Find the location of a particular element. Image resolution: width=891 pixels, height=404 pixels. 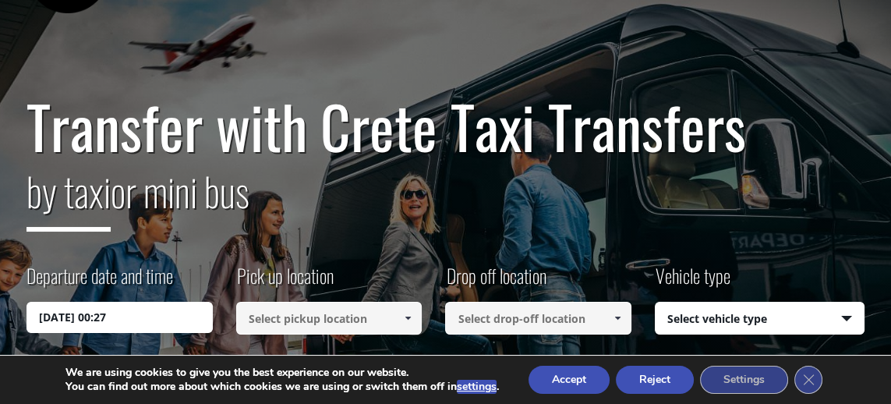

h1: Transfer with Crete Taxi Transfers is located at coordinates (445, 126).